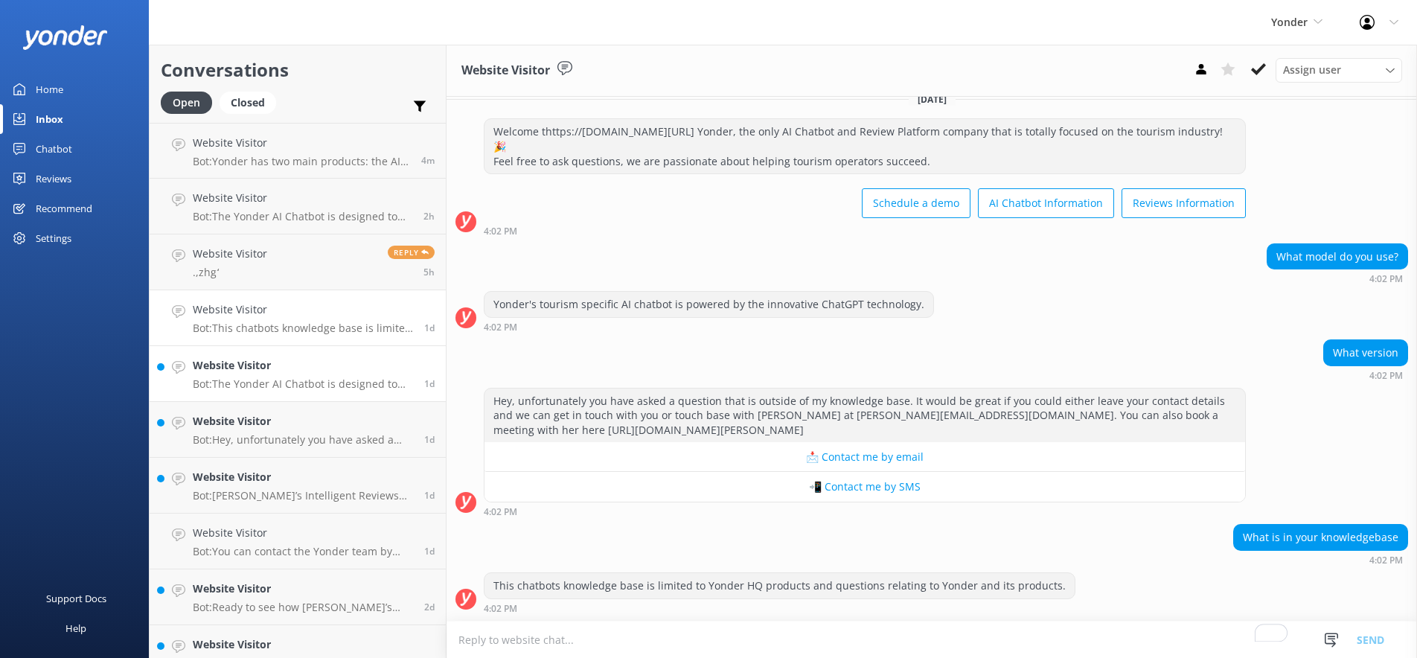 The image size is (1417, 658). Describe the element at coordinates (1312, 70) in the screenshot. I see `span: Assign user` at that location.